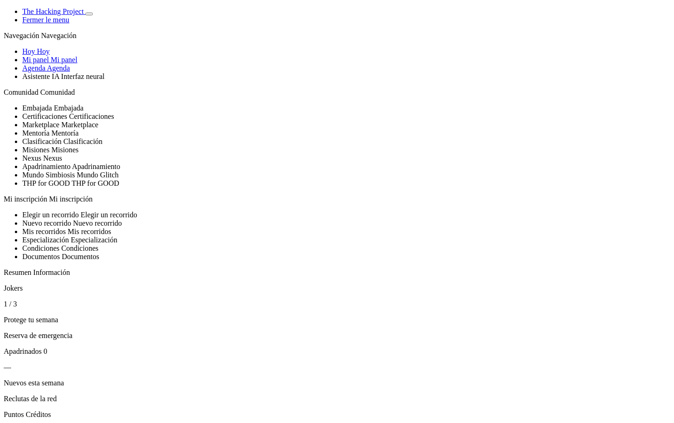  Describe the element at coordinates (67, 231) in the screenshot. I see `span: Mis recorridos Mis recorridos` at that location.